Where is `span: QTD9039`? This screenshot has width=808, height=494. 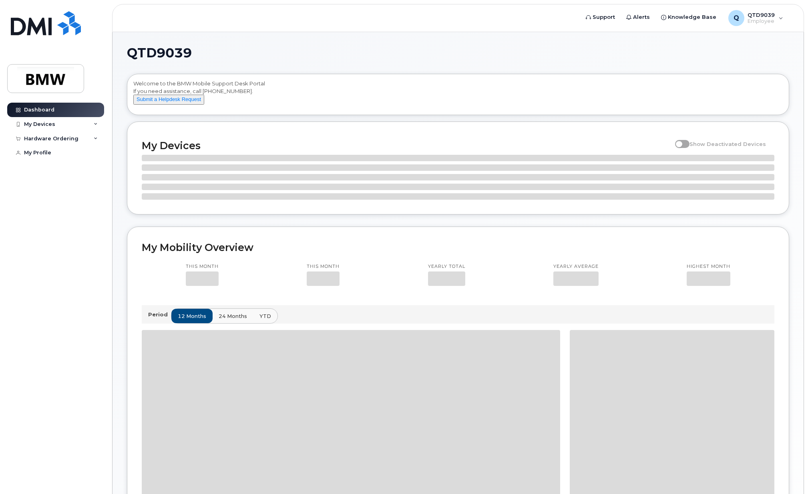
span: QTD9039 is located at coordinates (159, 53).